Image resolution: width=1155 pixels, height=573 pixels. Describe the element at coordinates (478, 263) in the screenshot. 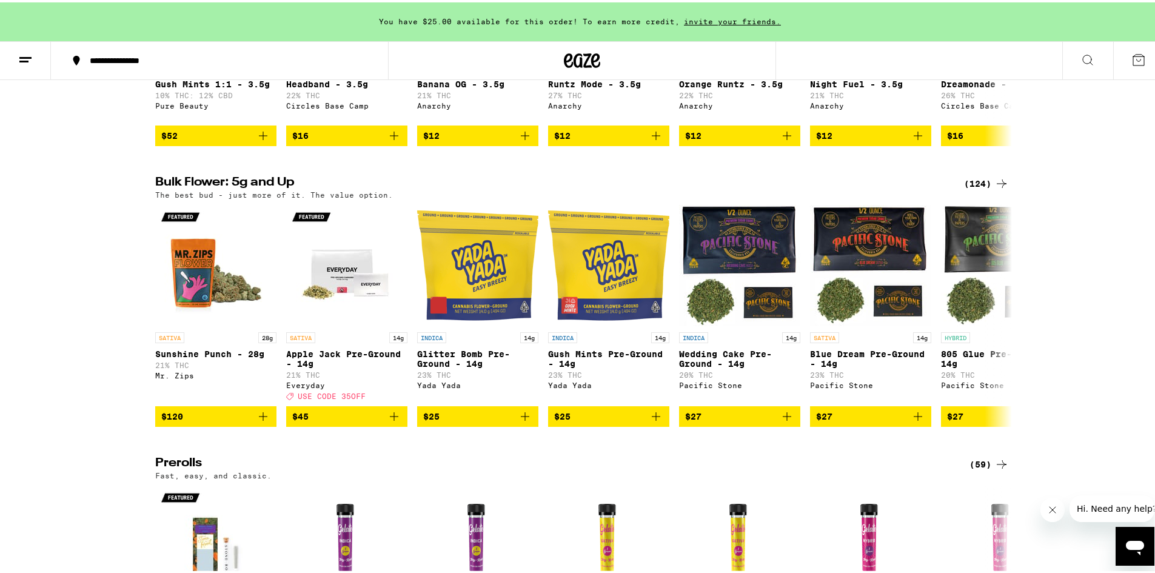

I see `img: Yada Yada - Glitter Bomb Pre-Ground - 14g` at that location.